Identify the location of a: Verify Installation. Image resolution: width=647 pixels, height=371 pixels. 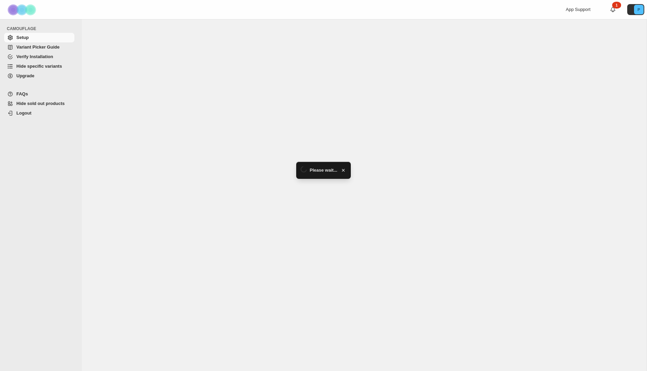
(39, 57).